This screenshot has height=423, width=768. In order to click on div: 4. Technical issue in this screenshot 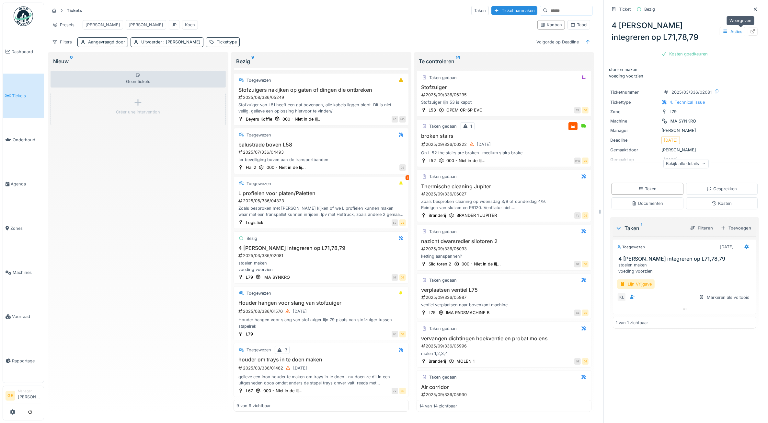, I will do `click(687, 102)`.